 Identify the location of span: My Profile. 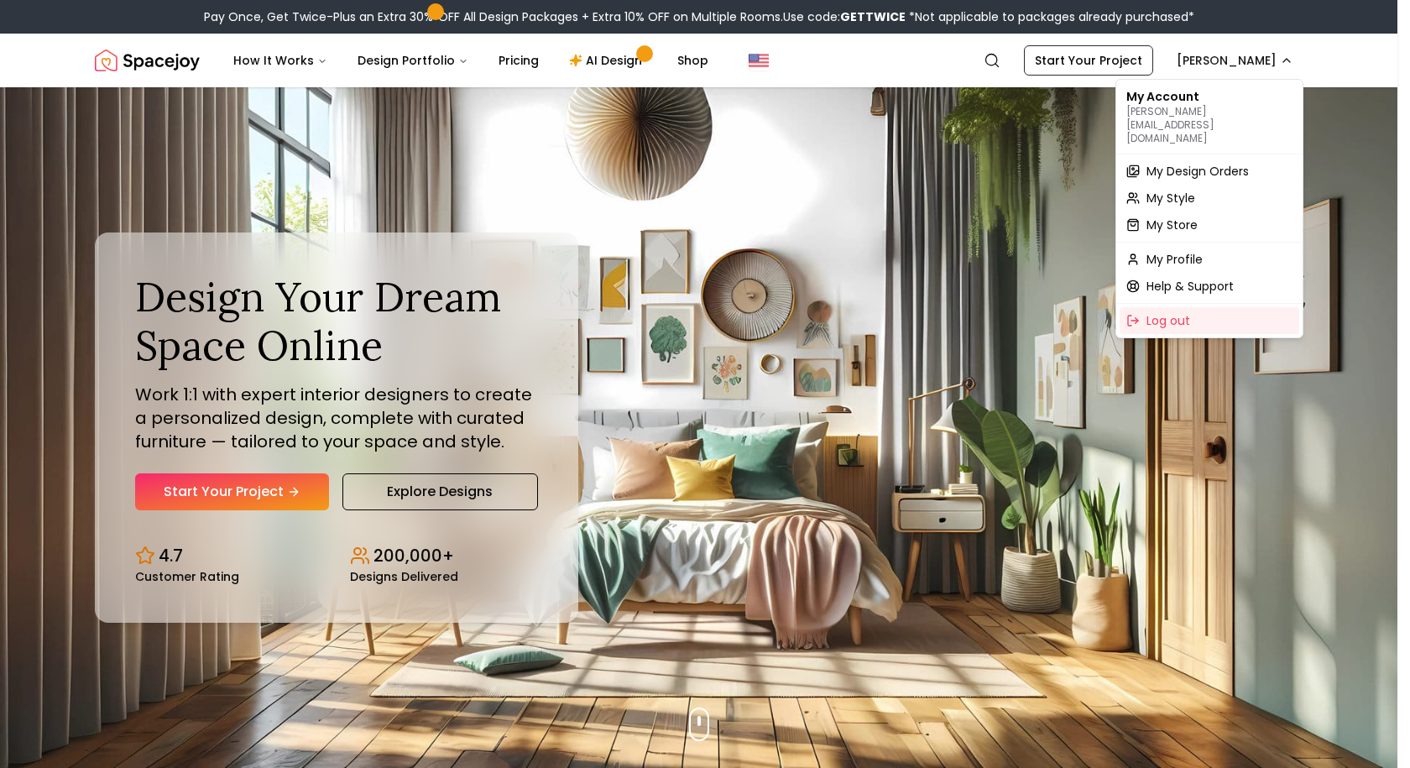
(1174, 259).